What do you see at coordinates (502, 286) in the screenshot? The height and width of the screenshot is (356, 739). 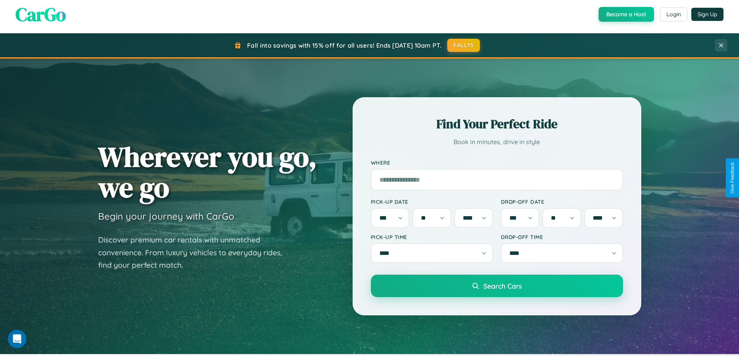 I see `span: Search Cars` at bounding box center [502, 286].